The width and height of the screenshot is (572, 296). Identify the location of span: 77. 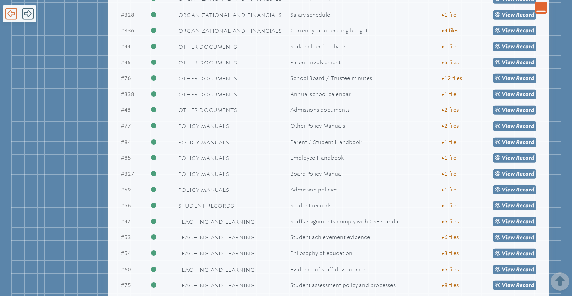
(126, 126).